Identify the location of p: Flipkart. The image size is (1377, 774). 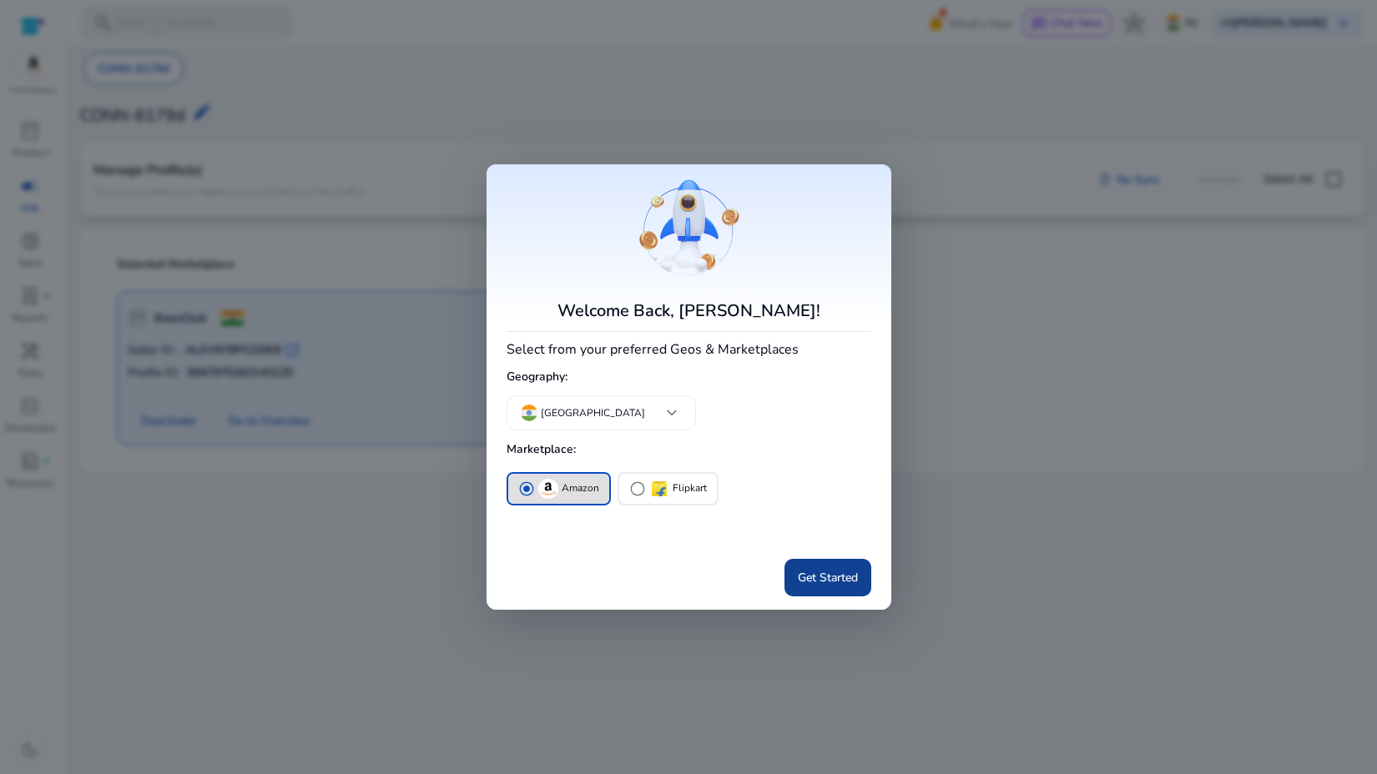
(689, 488).